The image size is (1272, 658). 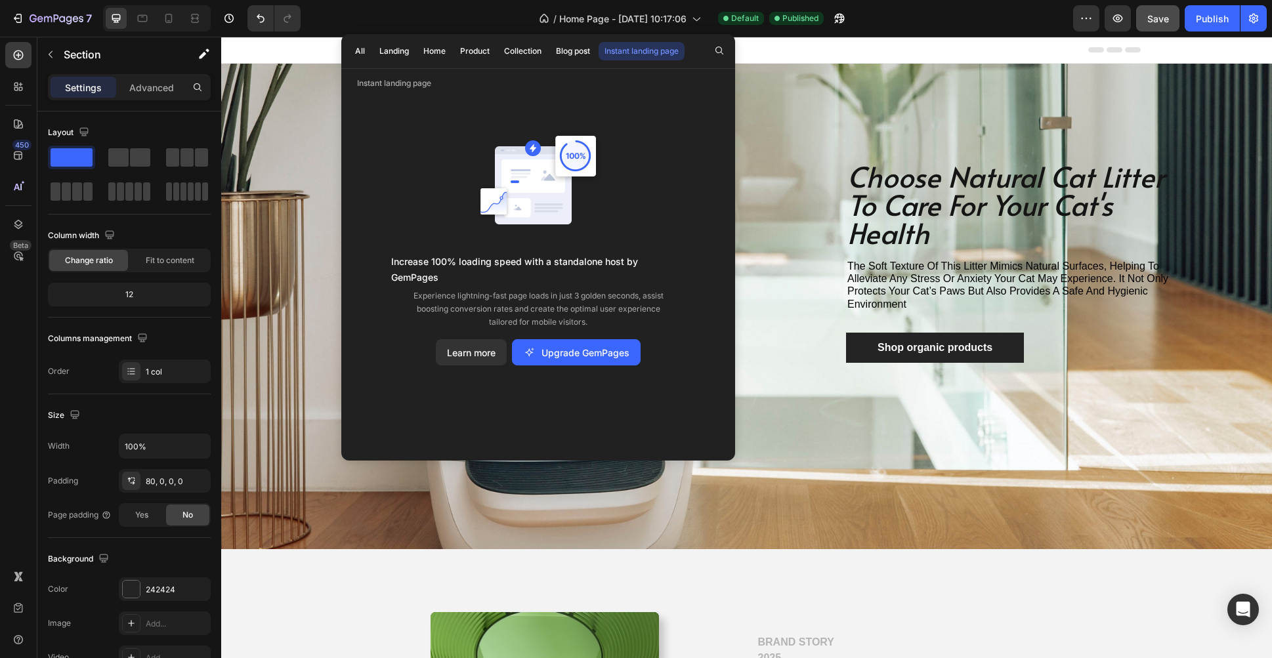 I want to click on p: Instant landing page, so click(x=538, y=83).